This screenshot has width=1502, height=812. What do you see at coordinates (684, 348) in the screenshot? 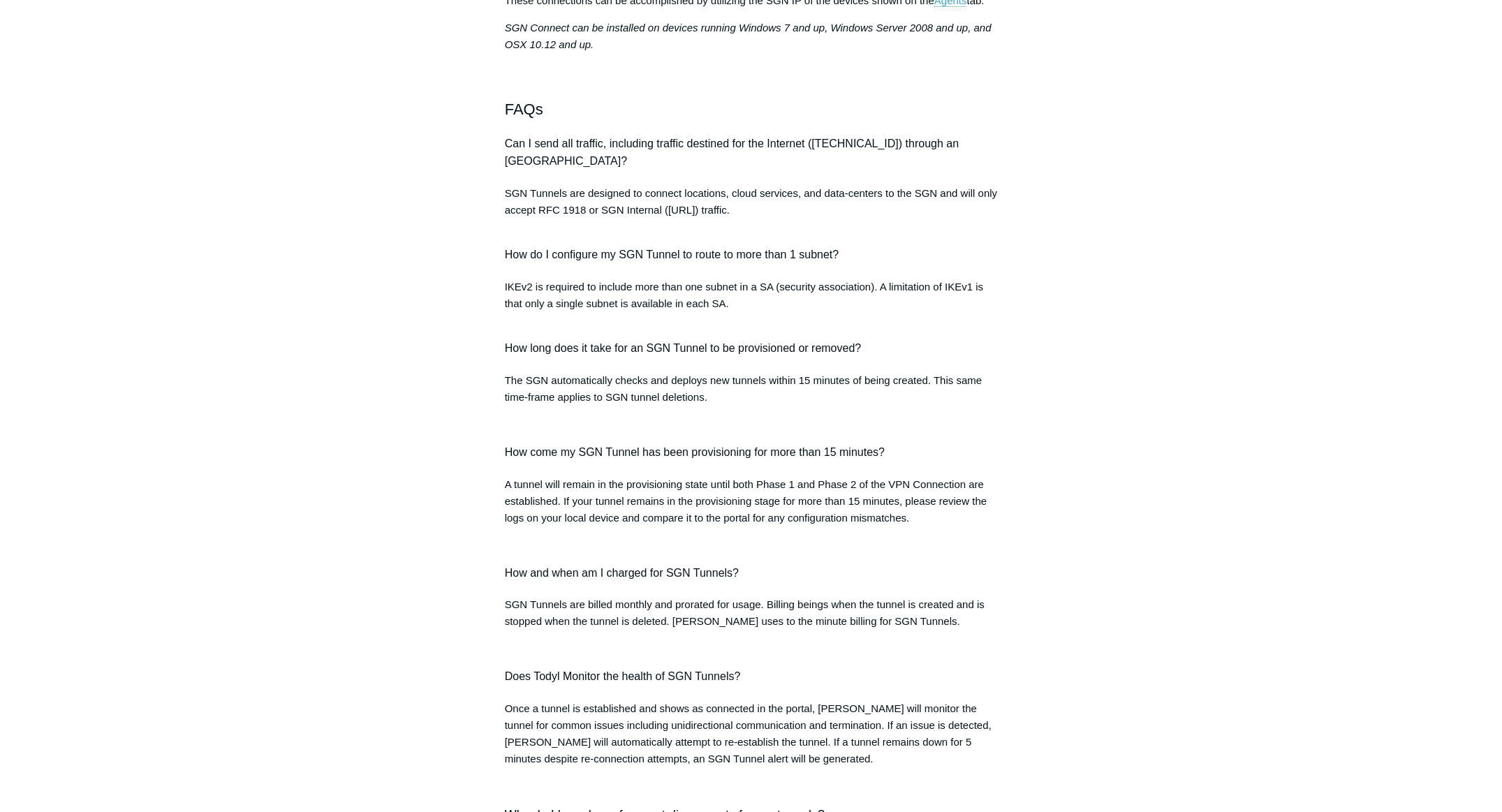
I see `span: How long does it take for an SGN Tunnel to be provisioned or removed?` at bounding box center [684, 348].